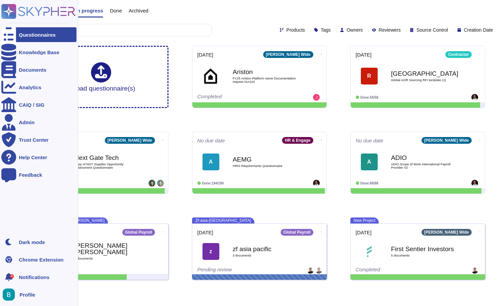 This screenshot has height=306, width=501. Describe the element at coordinates (33, 70) in the screenshot. I see `div: Documents` at that location.